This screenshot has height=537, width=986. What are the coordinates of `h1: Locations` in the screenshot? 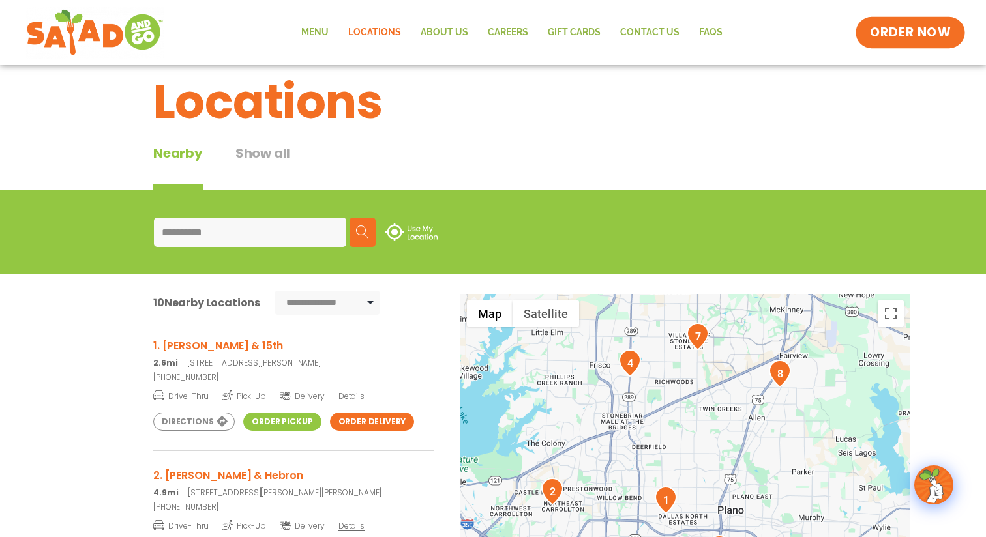 It's located at (493, 102).